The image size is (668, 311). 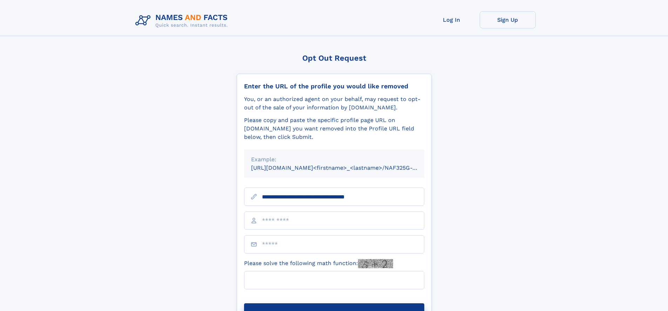 I want to click on div: Example:, so click(x=334, y=160).